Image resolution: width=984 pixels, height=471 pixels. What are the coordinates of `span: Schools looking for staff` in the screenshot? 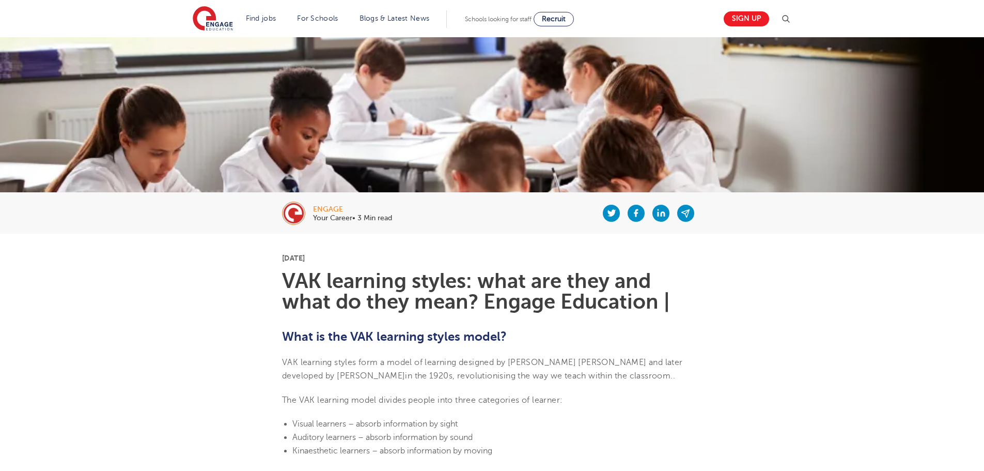 It's located at (498, 19).